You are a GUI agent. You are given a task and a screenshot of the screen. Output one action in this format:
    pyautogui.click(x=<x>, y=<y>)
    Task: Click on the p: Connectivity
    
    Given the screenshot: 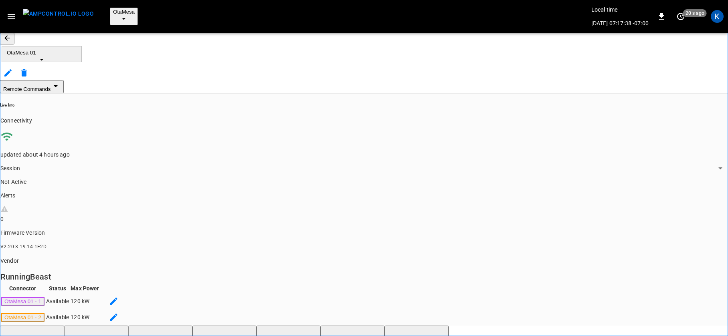 What is the action you would take?
    pyautogui.click(x=364, y=121)
    